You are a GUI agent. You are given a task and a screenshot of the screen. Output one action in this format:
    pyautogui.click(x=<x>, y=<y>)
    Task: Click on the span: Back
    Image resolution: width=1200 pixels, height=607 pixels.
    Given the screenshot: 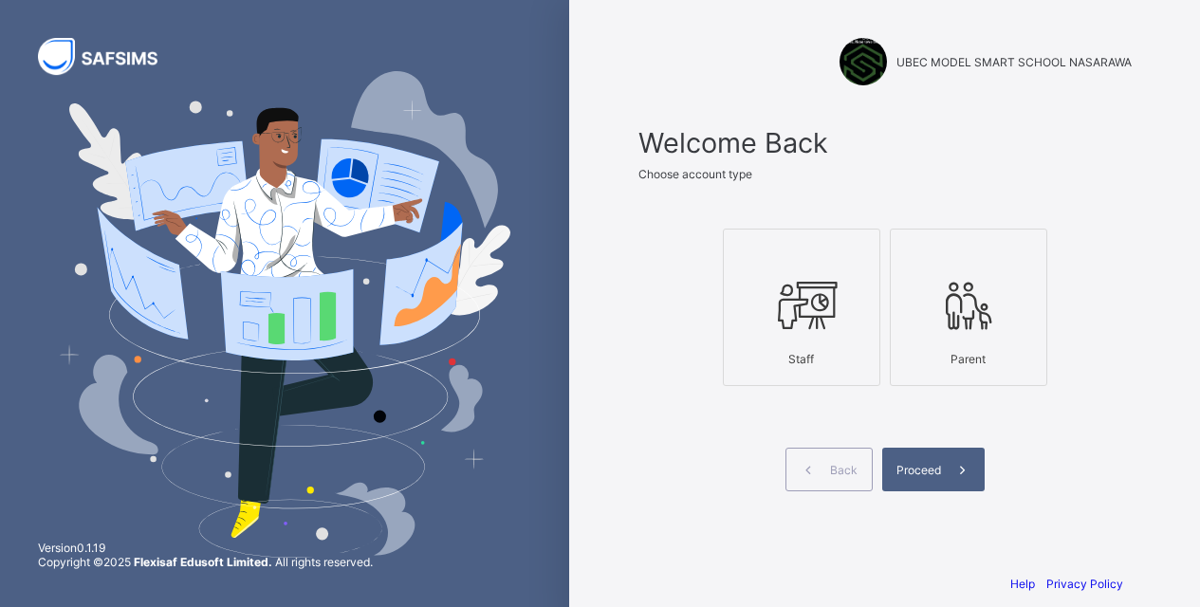 What is the action you would take?
    pyautogui.click(x=844, y=470)
    